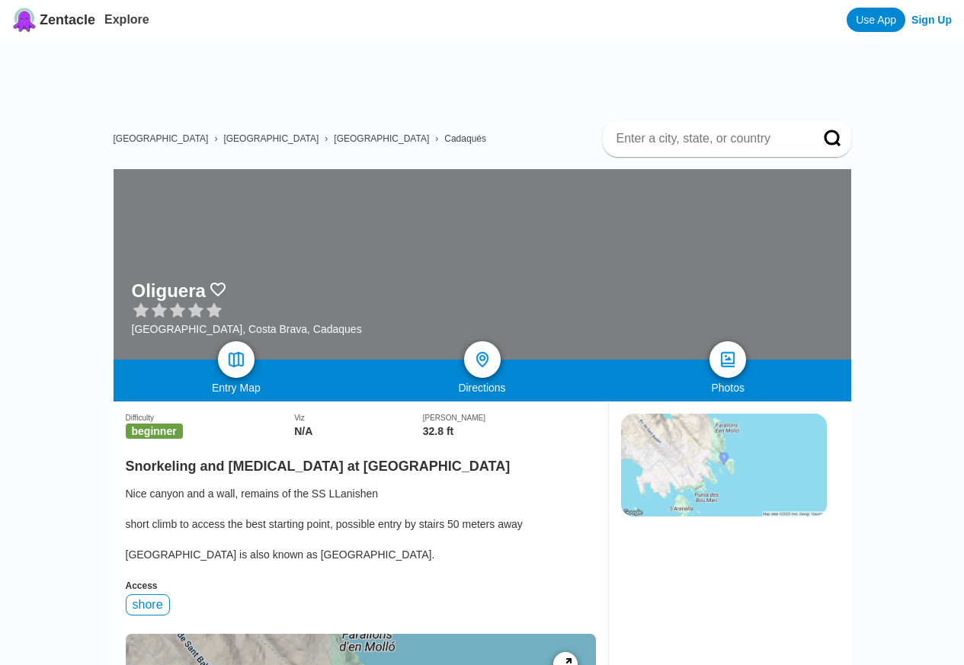 This screenshot has height=665, width=964. I want to click on a: Cadaqués, so click(465, 139).